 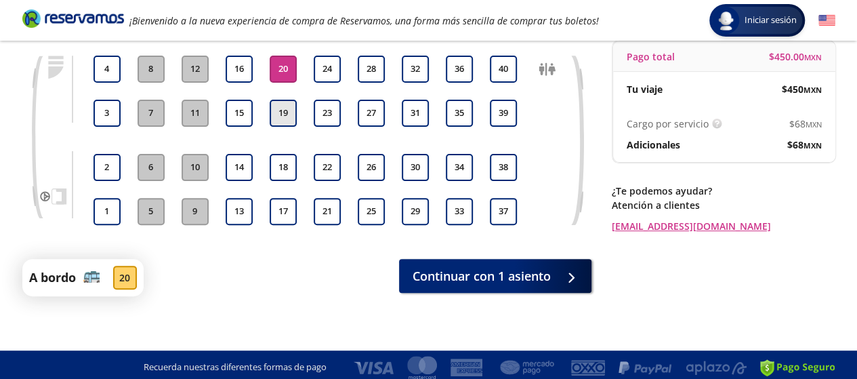 What do you see at coordinates (283, 167) in the screenshot?
I see `button: 18` at bounding box center [283, 167].